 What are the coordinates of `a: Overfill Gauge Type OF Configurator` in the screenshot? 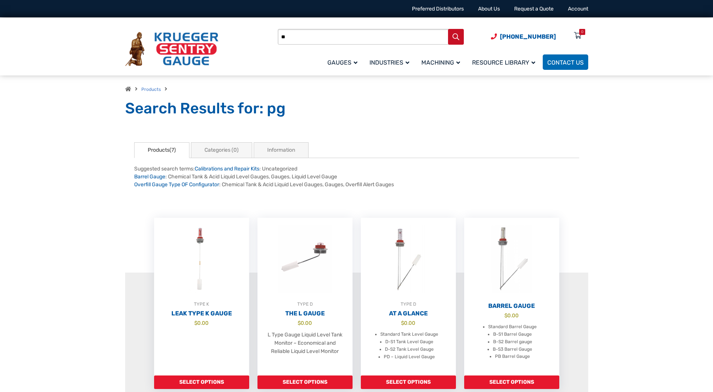 It's located at (177, 184).